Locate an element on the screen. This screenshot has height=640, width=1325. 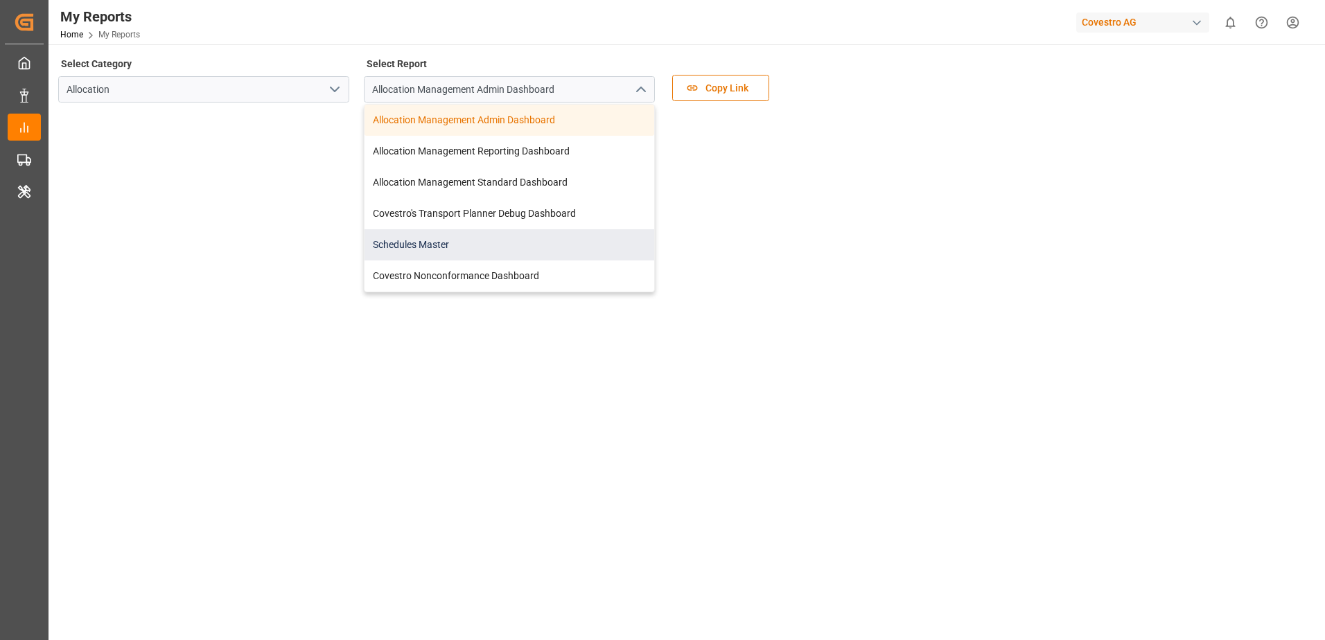
div: Allocation Management Admin Dashboard is located at coordinates (509, 120).